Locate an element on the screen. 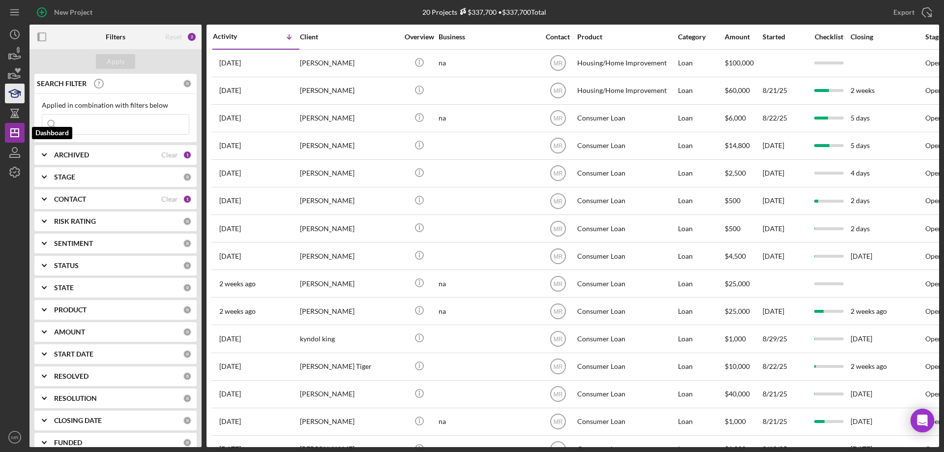 The width and height of the screenshot is (944, 452). div: 20 Projects • $337,700 Total is located at coordinates (484, 12).